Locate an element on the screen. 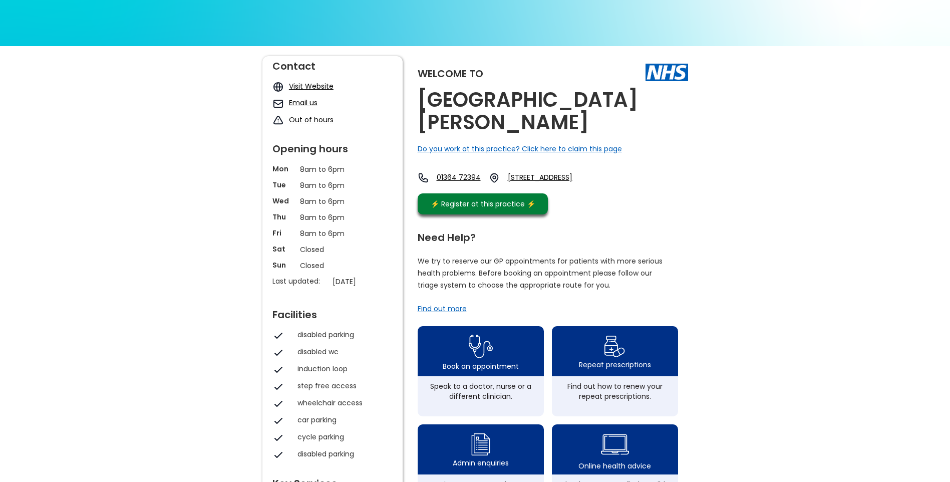 This screenshot has width=950, height=482. a: Find out more is located at coordinates (442, 308).